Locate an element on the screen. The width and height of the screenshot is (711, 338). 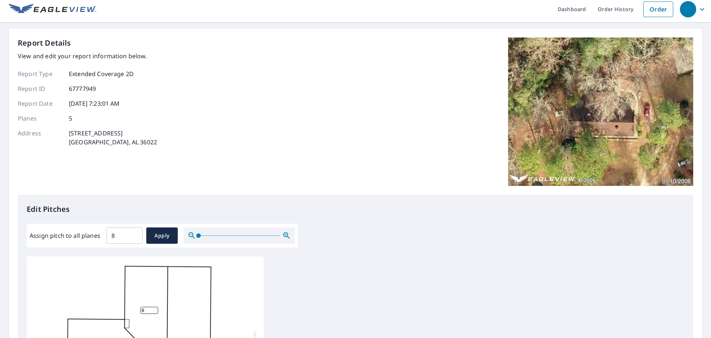
p: Report Date is located at coordinates (40, 103).